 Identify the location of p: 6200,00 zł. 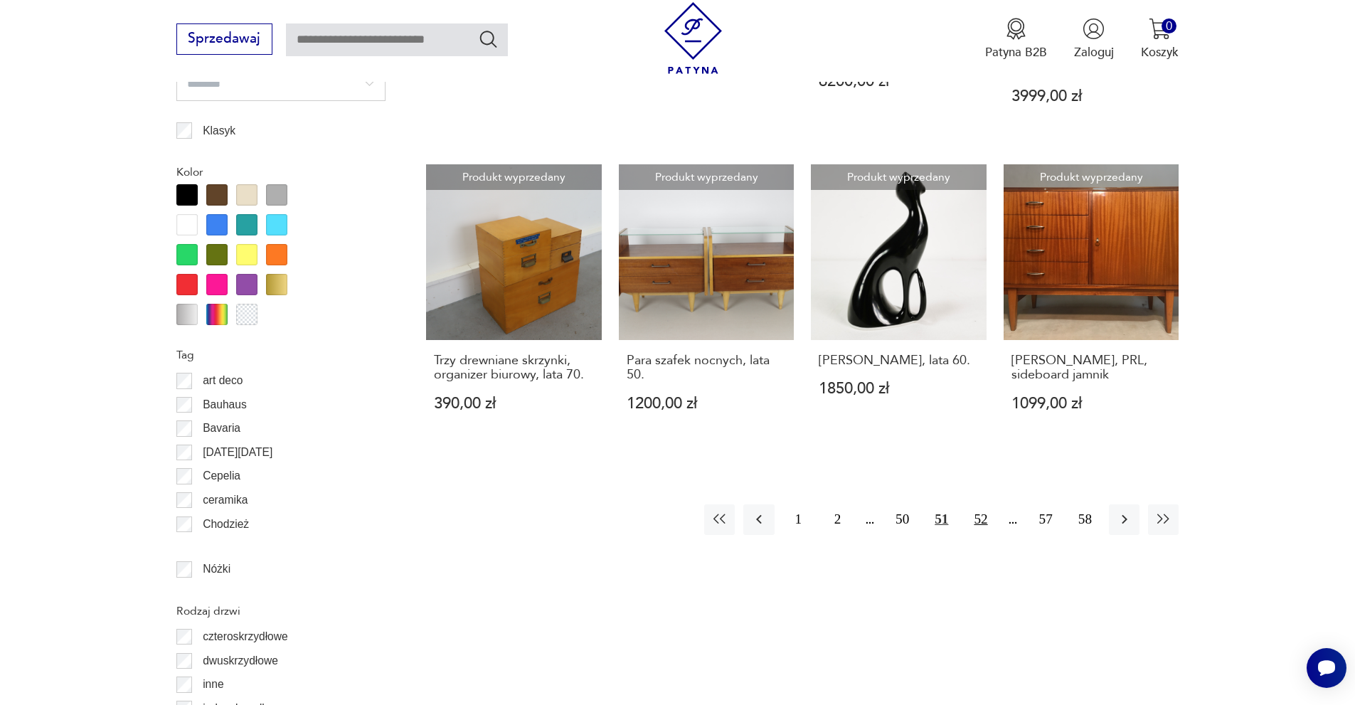
(899, 81).